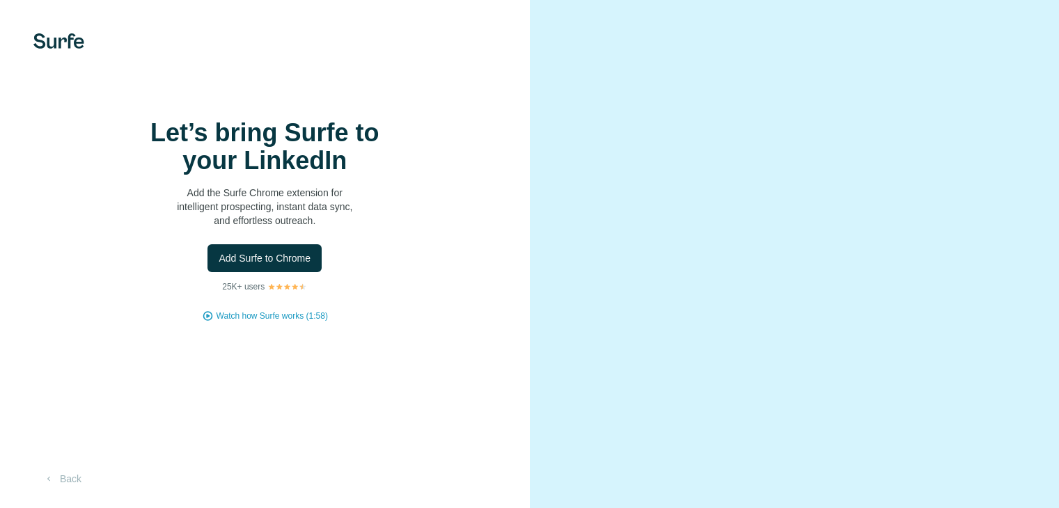 The image size is (1059, 508). Describe the element at coordinates (265, 258) in the screenshot. I see `span: Add Surfe to Chrome` at that location.